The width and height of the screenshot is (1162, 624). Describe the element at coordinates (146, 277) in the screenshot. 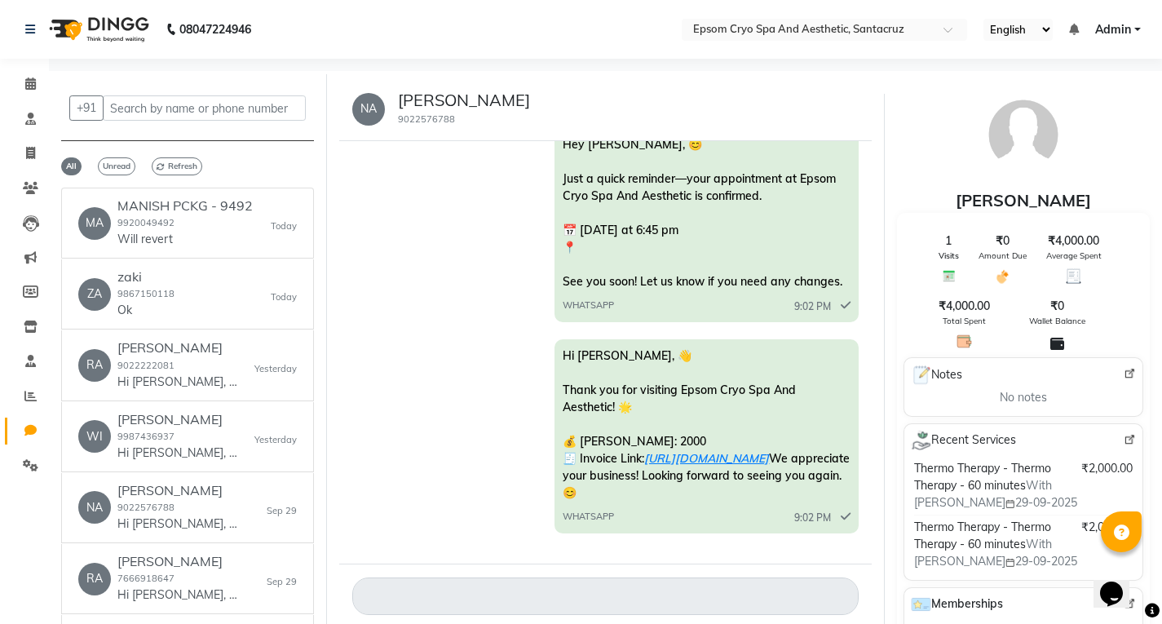

I see `h6: zaki` at that location.